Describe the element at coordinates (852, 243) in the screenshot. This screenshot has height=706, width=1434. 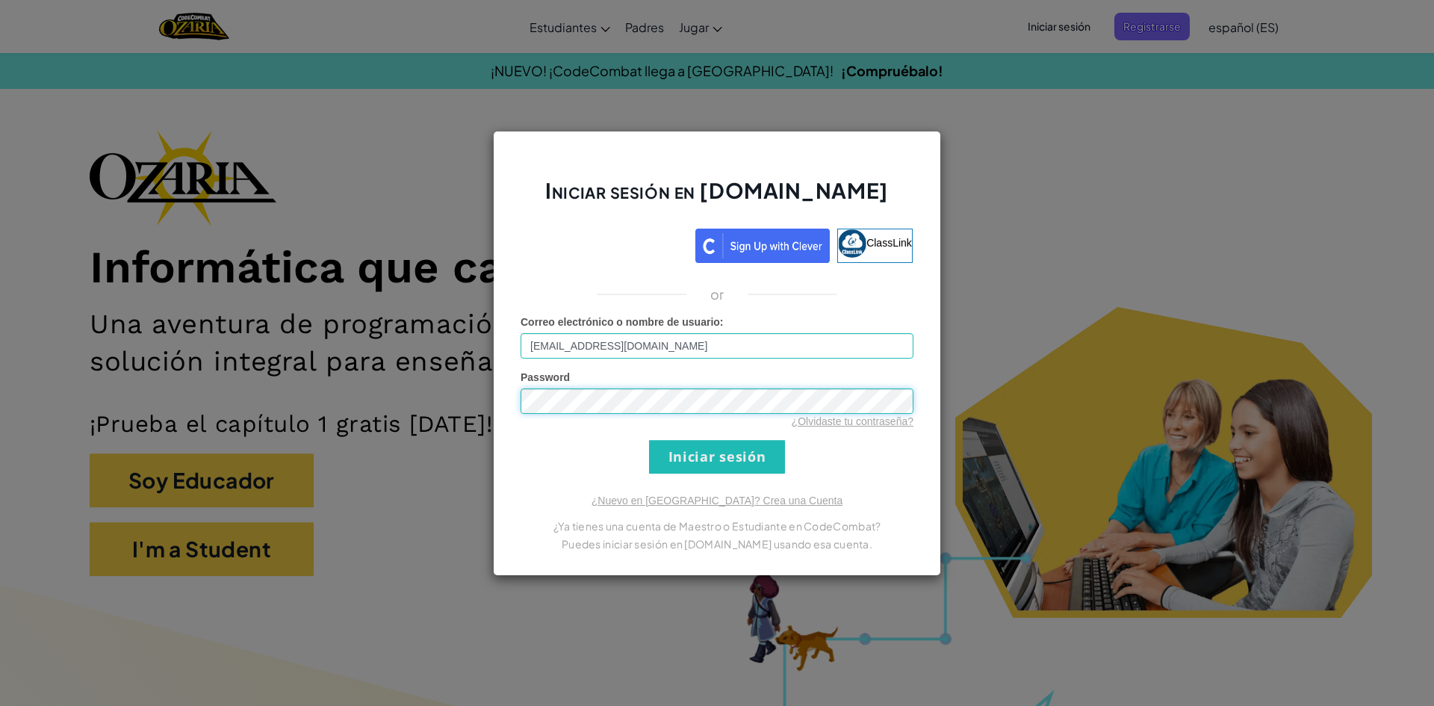
I see `img: classlink-logo-small.png` at that location.